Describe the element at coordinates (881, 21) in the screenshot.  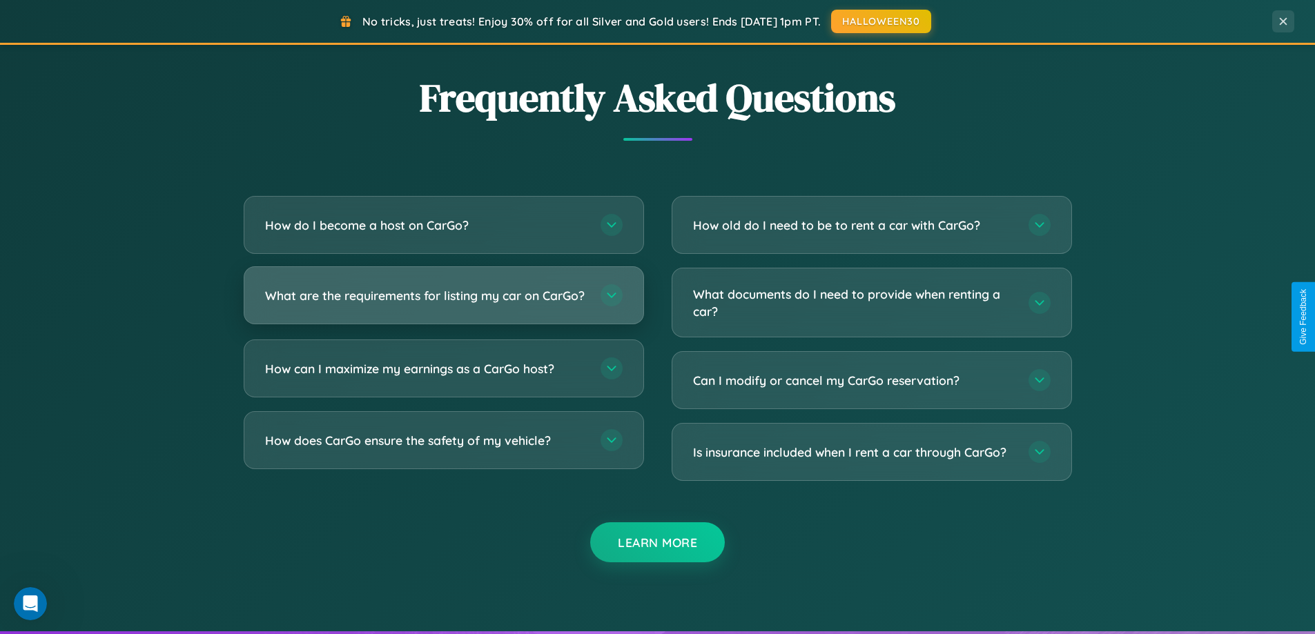
I see `button: HALLOWEEN30` at that location.